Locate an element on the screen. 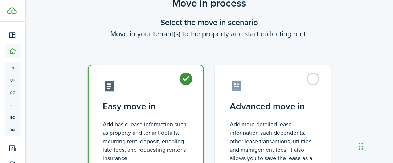 Image resolution: width=393 pixels, height=163 pixels. div: Chat Widget is located at coordinates (375, 145).